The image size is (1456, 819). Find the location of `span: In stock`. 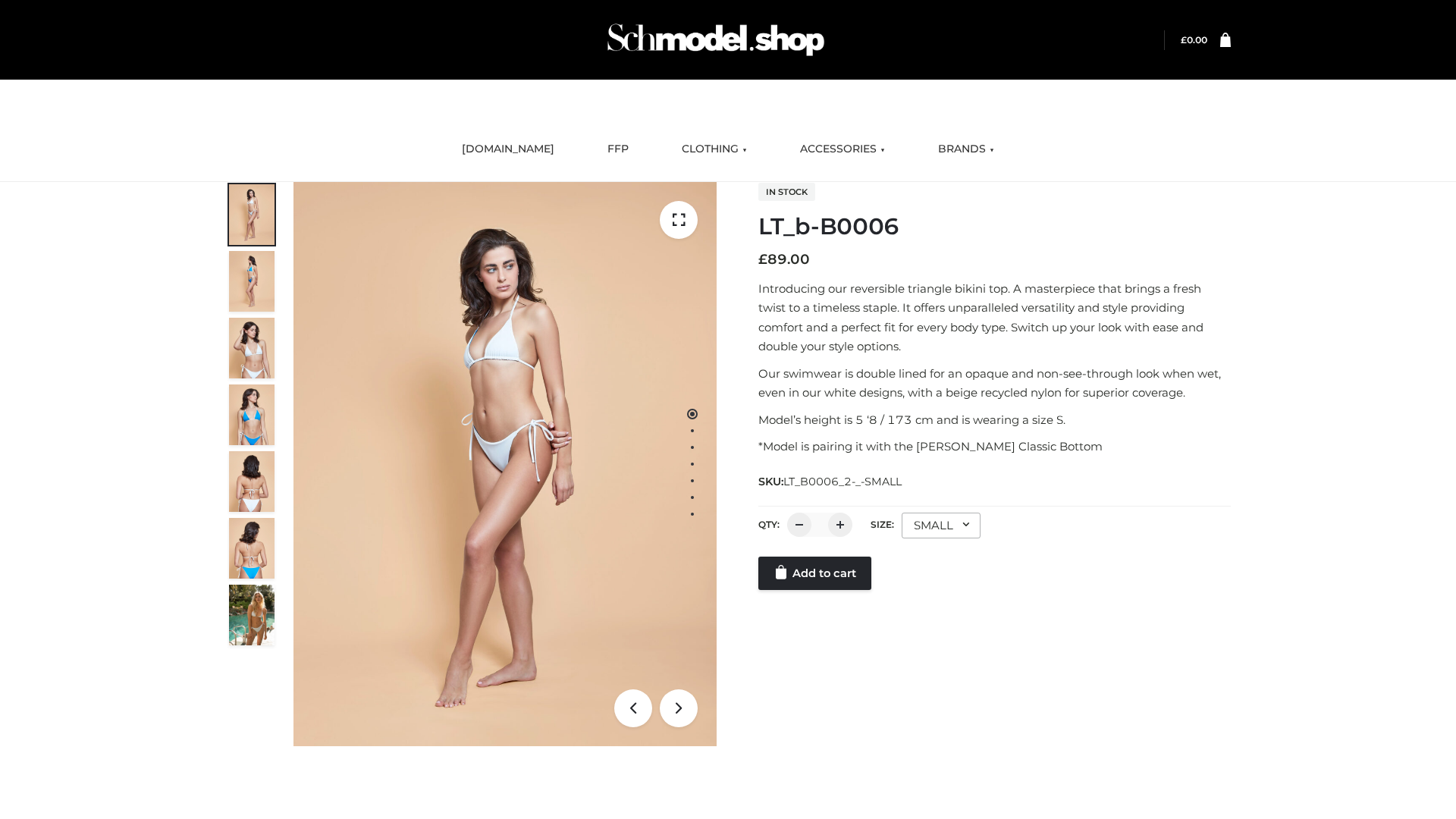

span: In stock is located at coordinates (786, 192).